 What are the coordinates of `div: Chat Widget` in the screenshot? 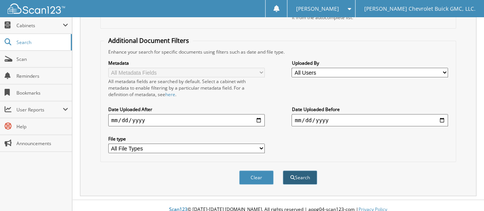 It's located at (465, 193).